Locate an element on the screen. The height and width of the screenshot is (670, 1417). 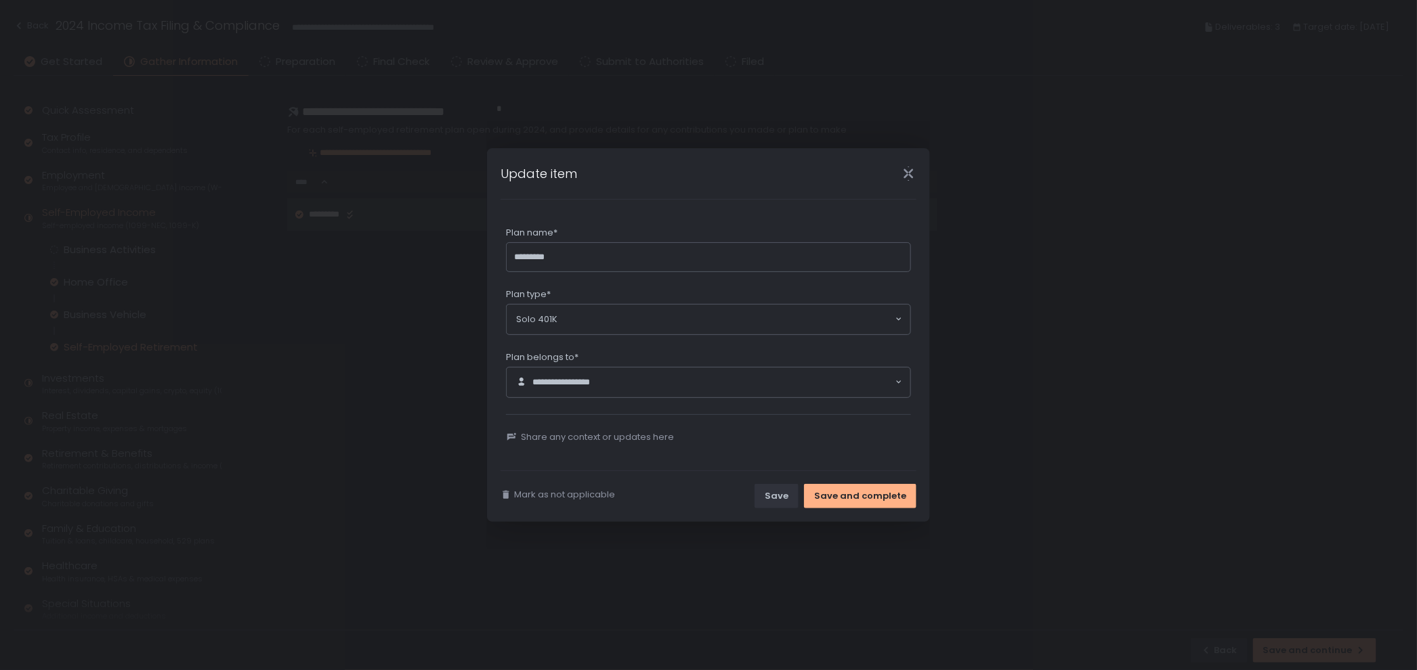
h1: Update item is located at coordinates (538, 173).